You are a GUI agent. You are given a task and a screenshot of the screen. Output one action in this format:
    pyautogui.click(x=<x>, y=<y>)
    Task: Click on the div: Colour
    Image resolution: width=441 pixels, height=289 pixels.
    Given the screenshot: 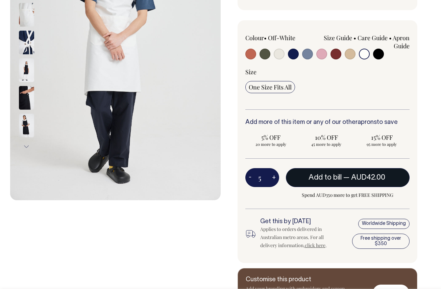 What is the action you would take?
    pyautogui.click(x=278, y=38)
    